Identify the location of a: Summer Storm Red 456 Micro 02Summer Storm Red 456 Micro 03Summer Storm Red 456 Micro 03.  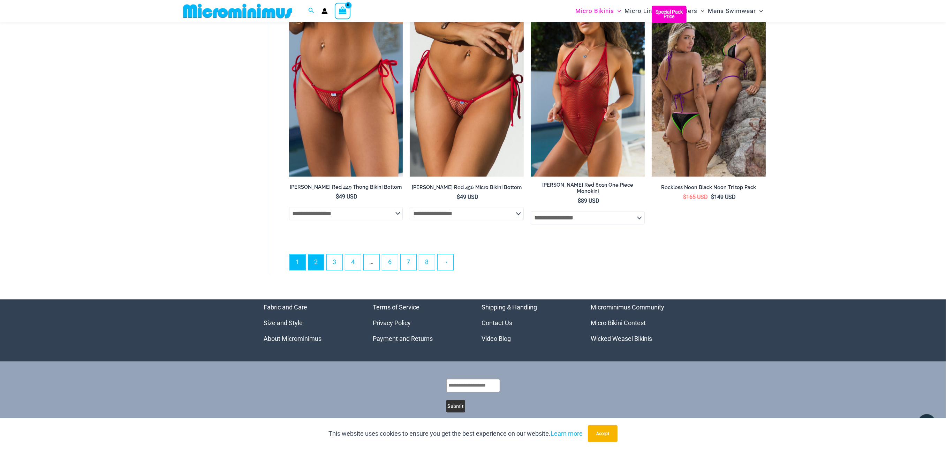
(467, 91).